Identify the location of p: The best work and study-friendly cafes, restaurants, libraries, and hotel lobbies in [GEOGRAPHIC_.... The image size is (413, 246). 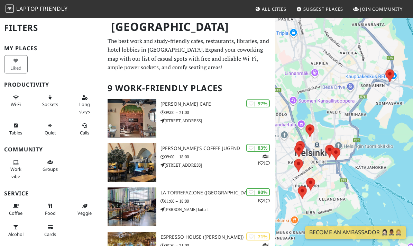
(190, 54).